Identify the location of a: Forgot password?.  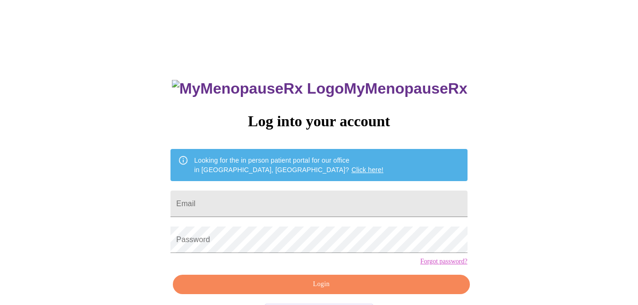
(444, 261).